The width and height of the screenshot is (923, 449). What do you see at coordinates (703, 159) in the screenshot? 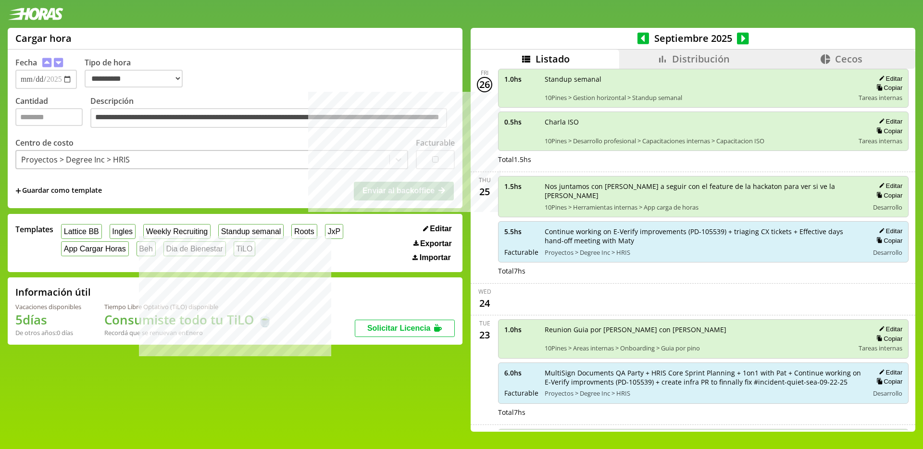
I see `div: Total 1.5 hs` at bounding box center [703, 159].